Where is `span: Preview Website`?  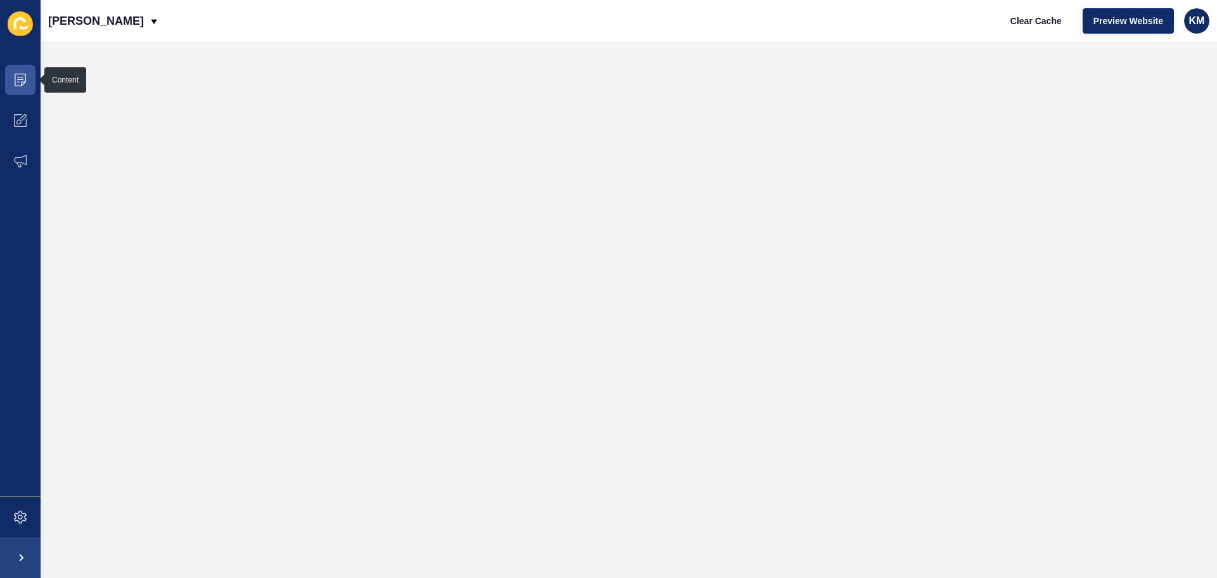 span: Preview Website is located at coordinates (1129, 21).